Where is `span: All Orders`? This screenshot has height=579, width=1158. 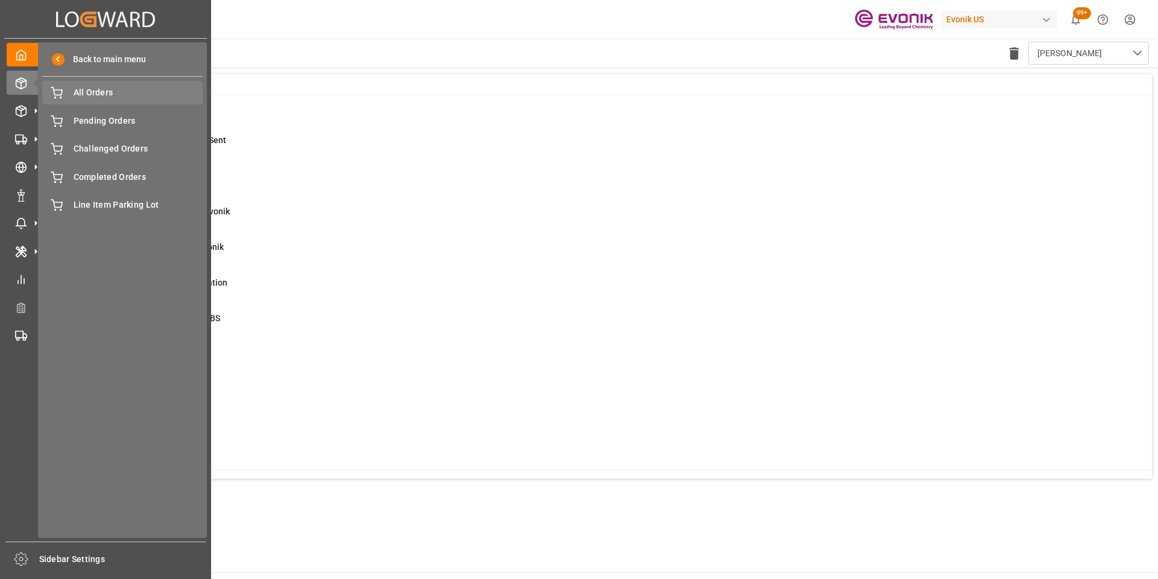
span: All Orders is located at coordinates (138, 92).